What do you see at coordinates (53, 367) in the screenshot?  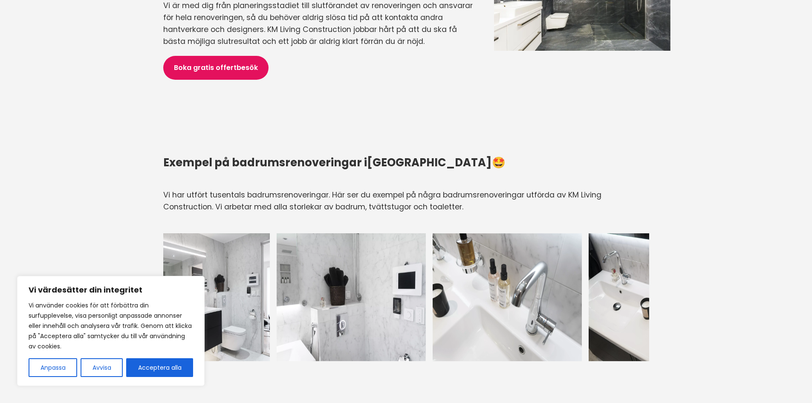 I see `button: Anpassa` at bounding box center [53, 367].